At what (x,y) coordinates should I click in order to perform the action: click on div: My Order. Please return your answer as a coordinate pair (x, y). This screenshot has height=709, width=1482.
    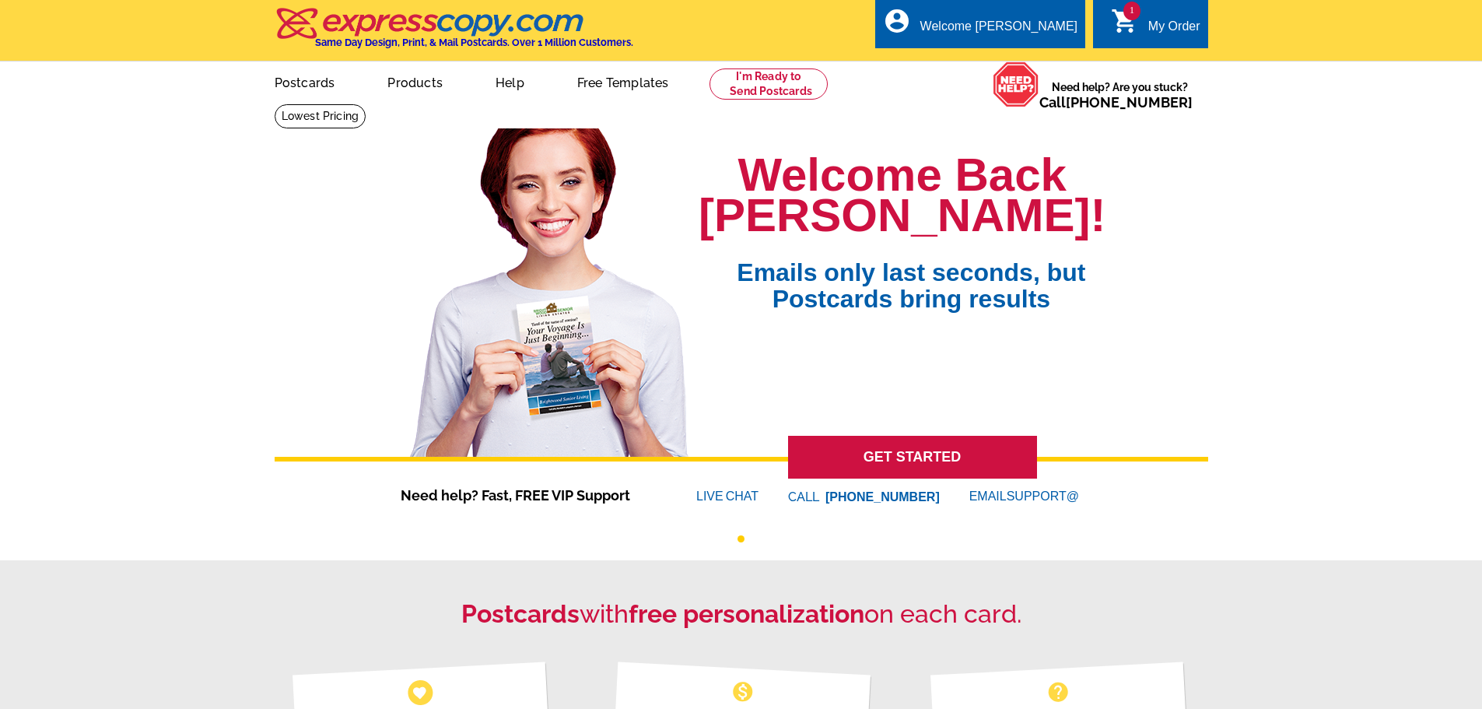
    Looking at the image, I should click on (1174, 30).